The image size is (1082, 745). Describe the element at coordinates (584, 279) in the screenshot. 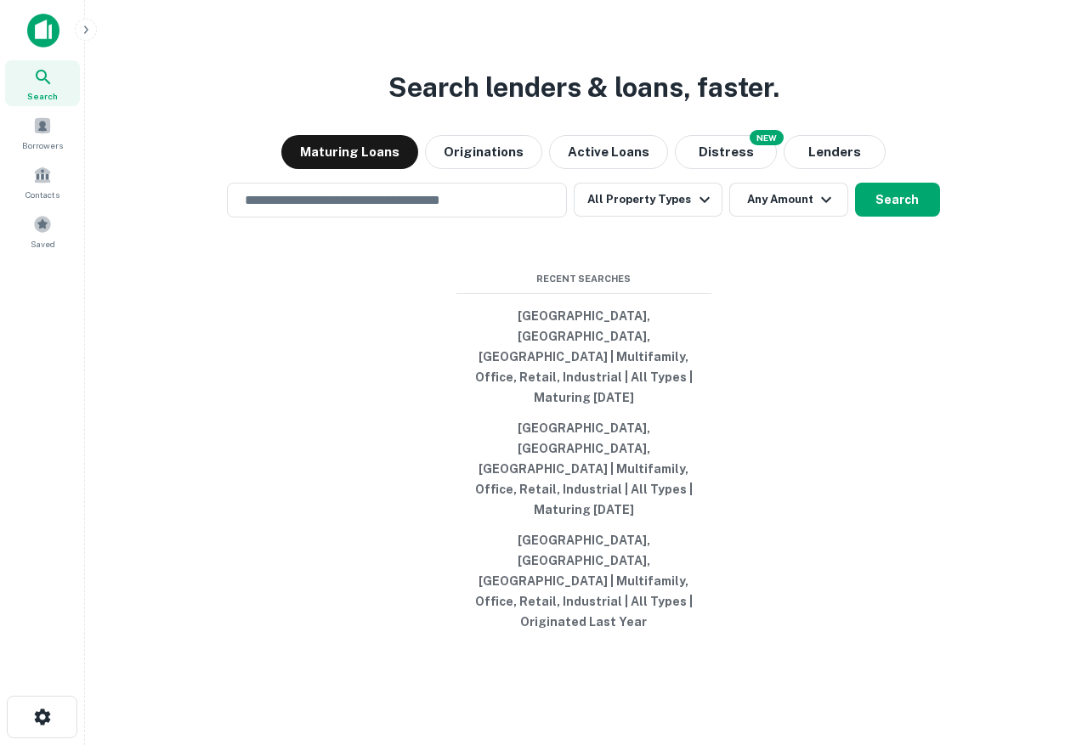

I see `span: Recent Searches` at that location.